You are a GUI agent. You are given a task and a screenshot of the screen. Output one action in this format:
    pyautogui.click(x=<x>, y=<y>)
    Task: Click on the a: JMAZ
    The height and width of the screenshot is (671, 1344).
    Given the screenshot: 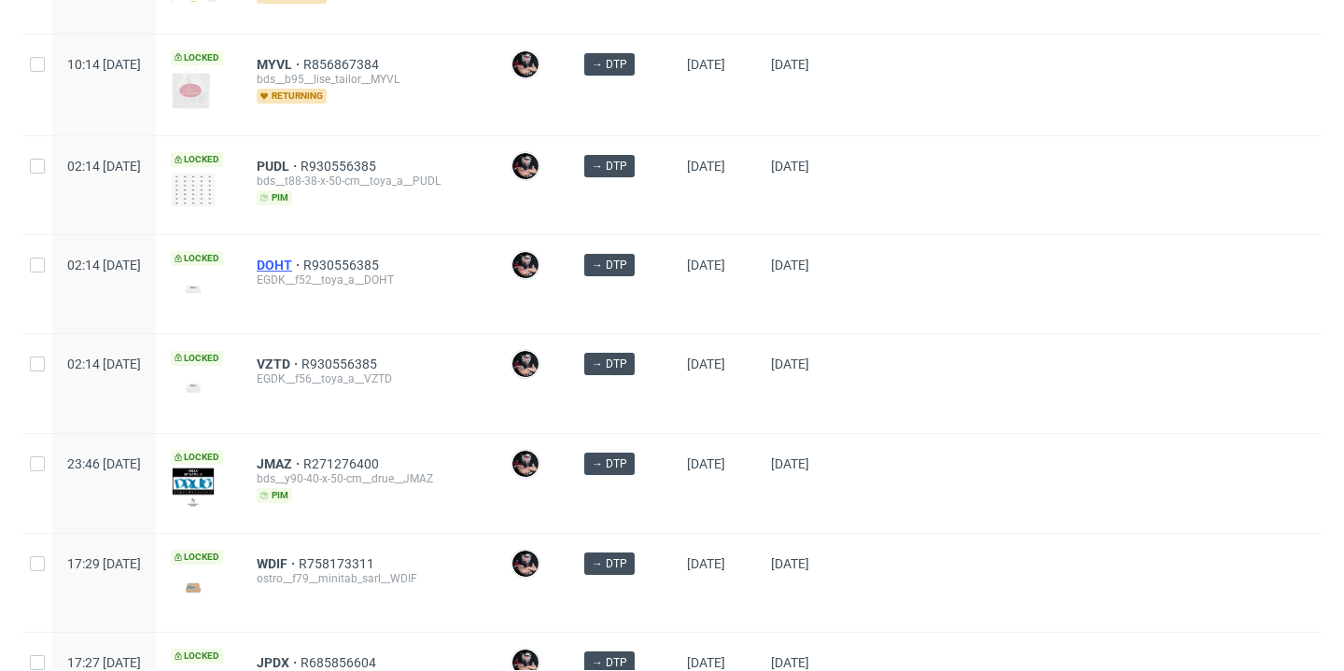 What is the action you would take?
    pyautogui.click(x=280, y=464)
    